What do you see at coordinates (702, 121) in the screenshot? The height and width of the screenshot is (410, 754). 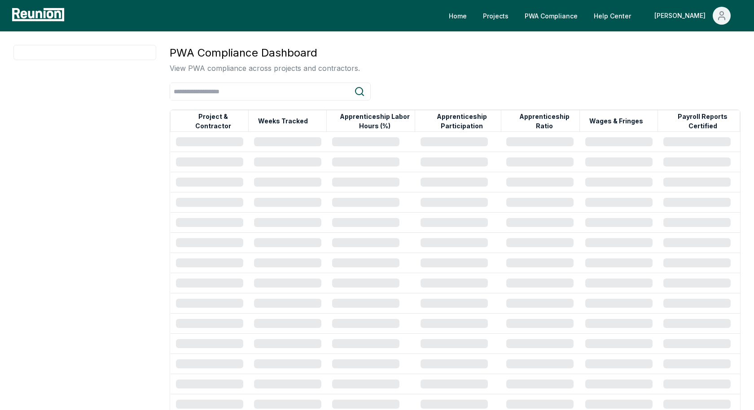 I see `button: Payroll Reports Certified` at bounding box center [702, 121].